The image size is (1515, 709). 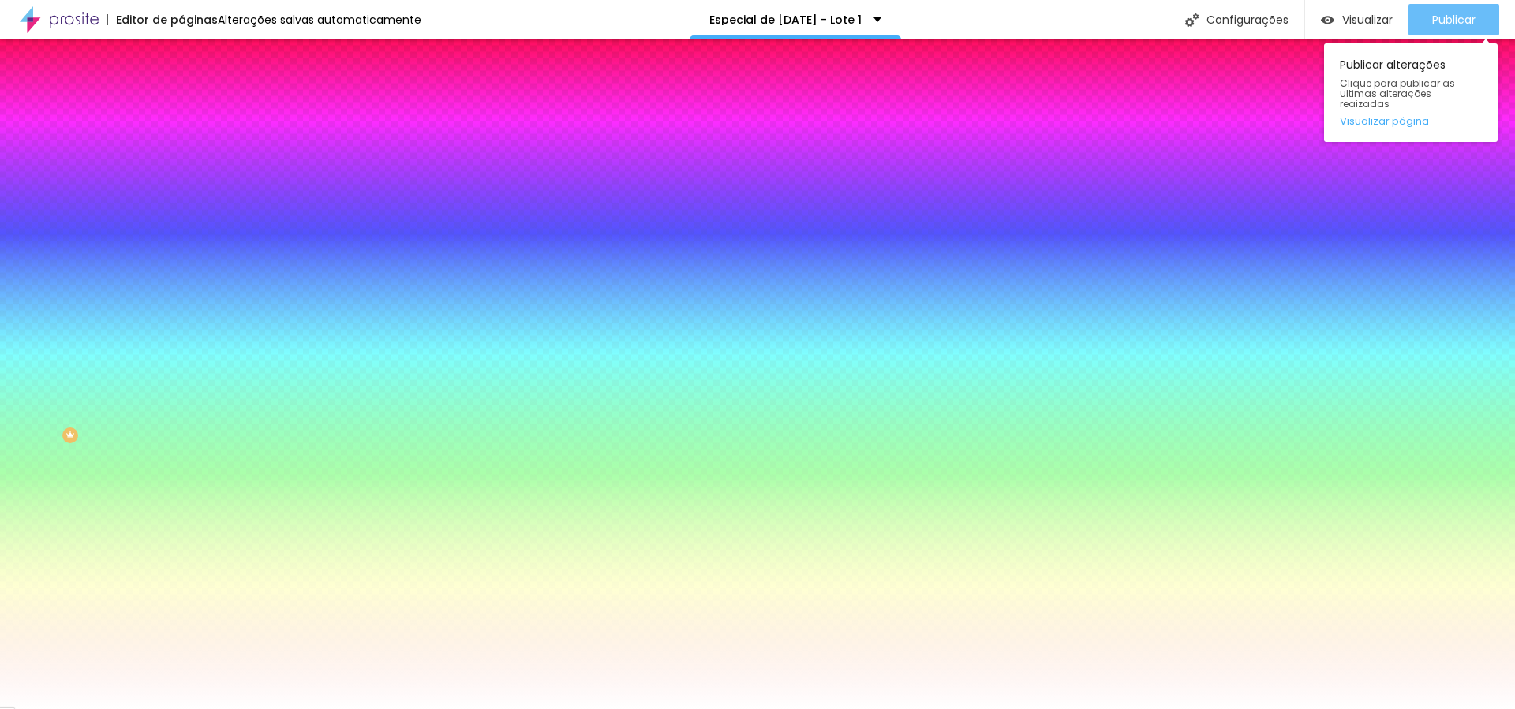 What do you see at coordinates (1367, 20) in the screenshot?
I see `span: Visualizar` at bounding box center [1367, 20].